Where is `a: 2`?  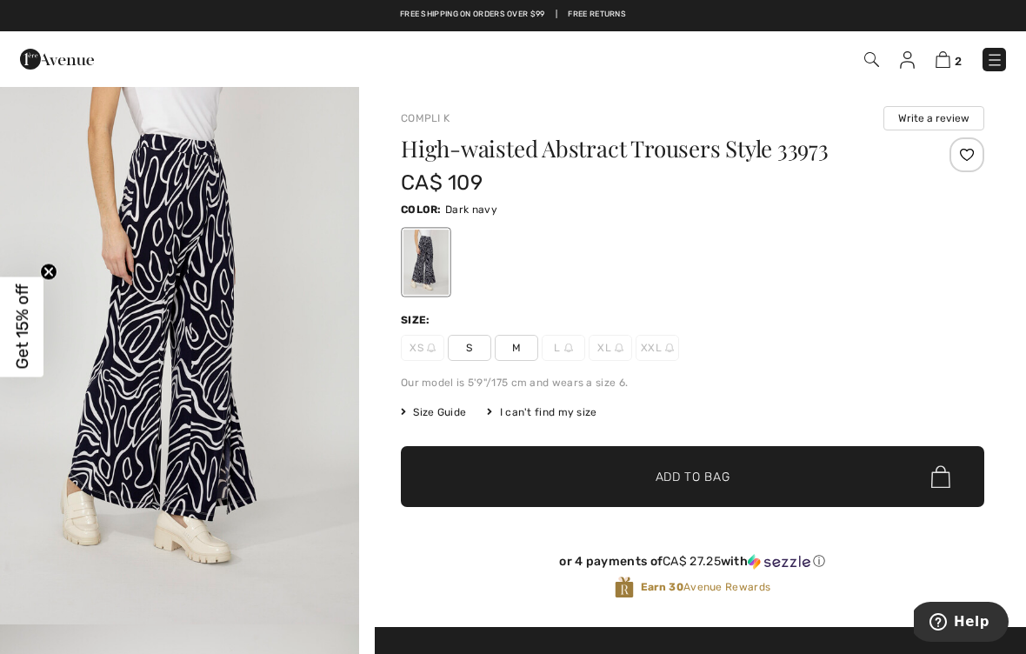 a: 2 is located at coordinates (949, 59).